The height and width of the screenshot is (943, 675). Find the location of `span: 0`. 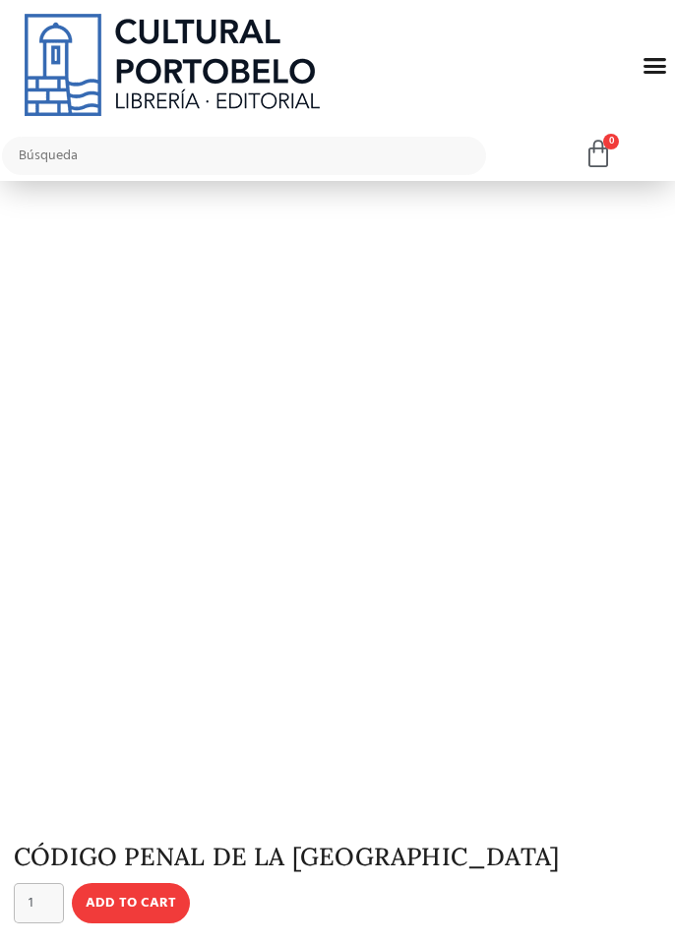

span: 0 is located at coordinates (611, 142).